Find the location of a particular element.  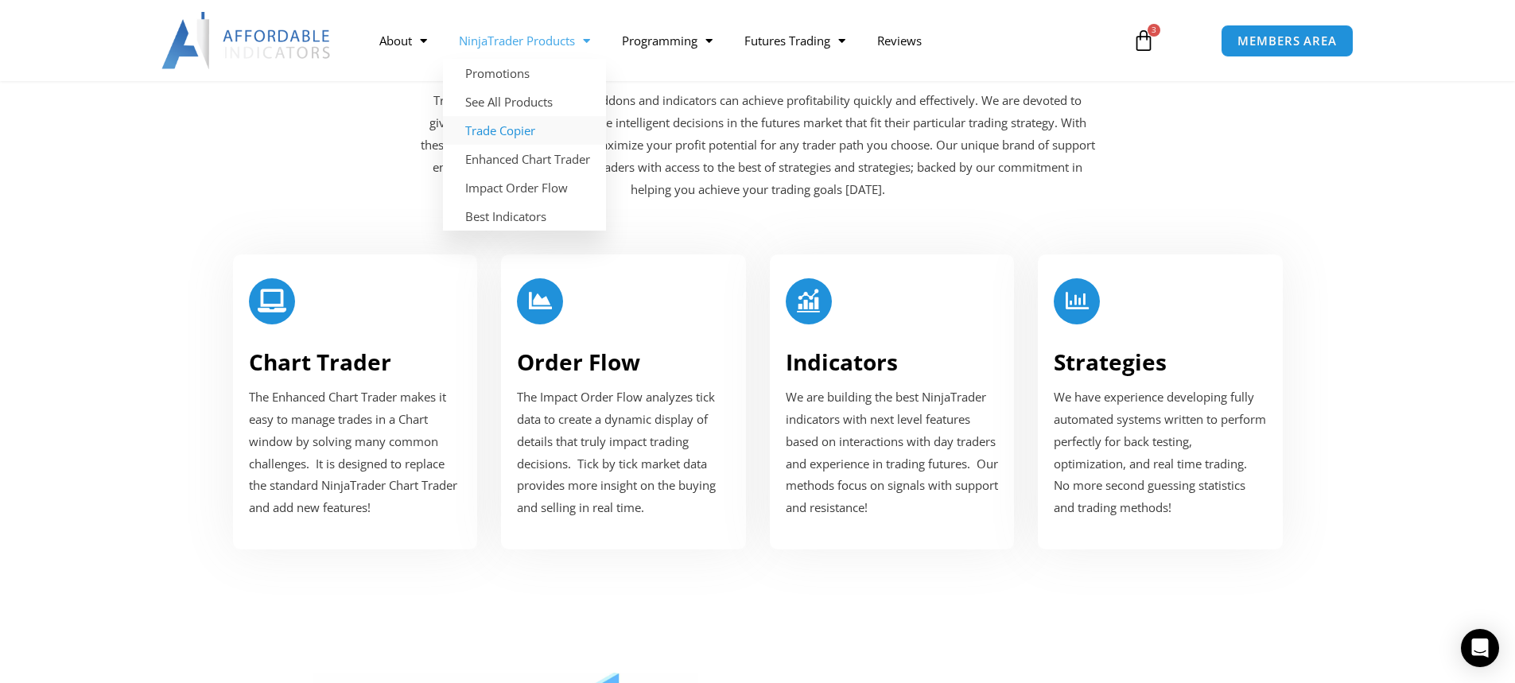

a: Reviews is located at coordinates (899, 41).